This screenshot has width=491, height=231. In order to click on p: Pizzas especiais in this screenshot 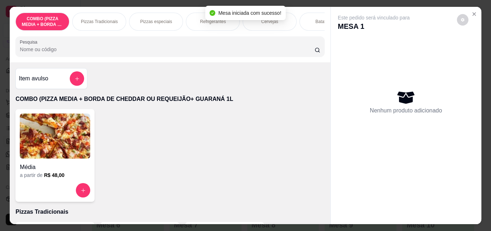, I will do `click(156, 22)`.